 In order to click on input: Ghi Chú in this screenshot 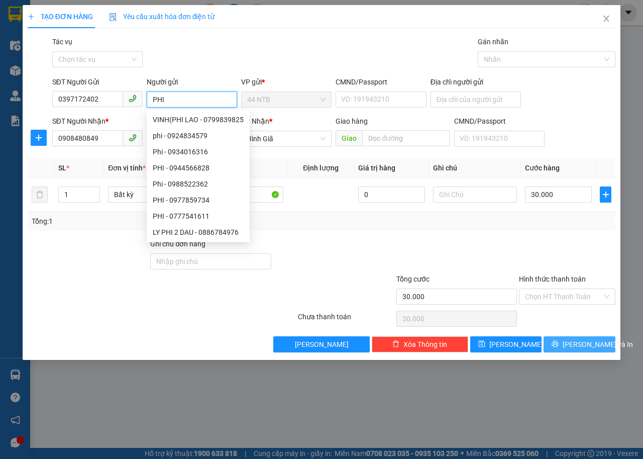, I will do `click(475, 194)`.